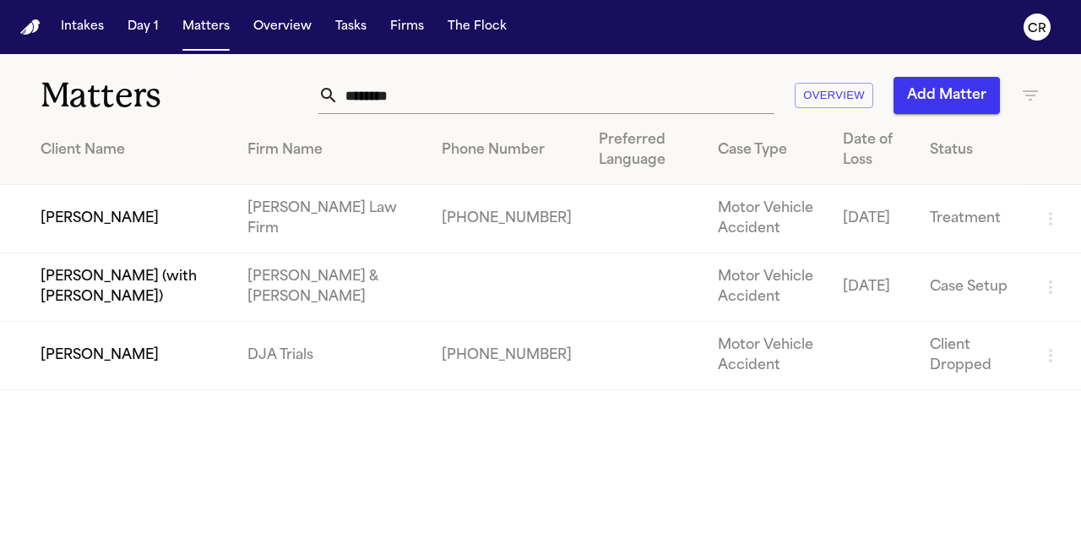  What do you see at coordinates (407, 27) in the screenshot?
I see `button: Firms` at bounding box center [407, 27].